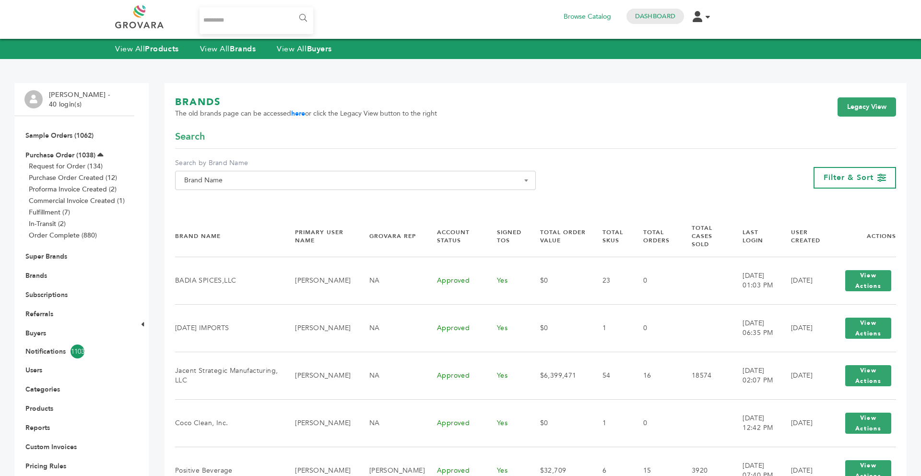 The width and height of the screenshot is (921, 476). I want to click on td: BADIA SPICES,LLC, so click(229, 280).